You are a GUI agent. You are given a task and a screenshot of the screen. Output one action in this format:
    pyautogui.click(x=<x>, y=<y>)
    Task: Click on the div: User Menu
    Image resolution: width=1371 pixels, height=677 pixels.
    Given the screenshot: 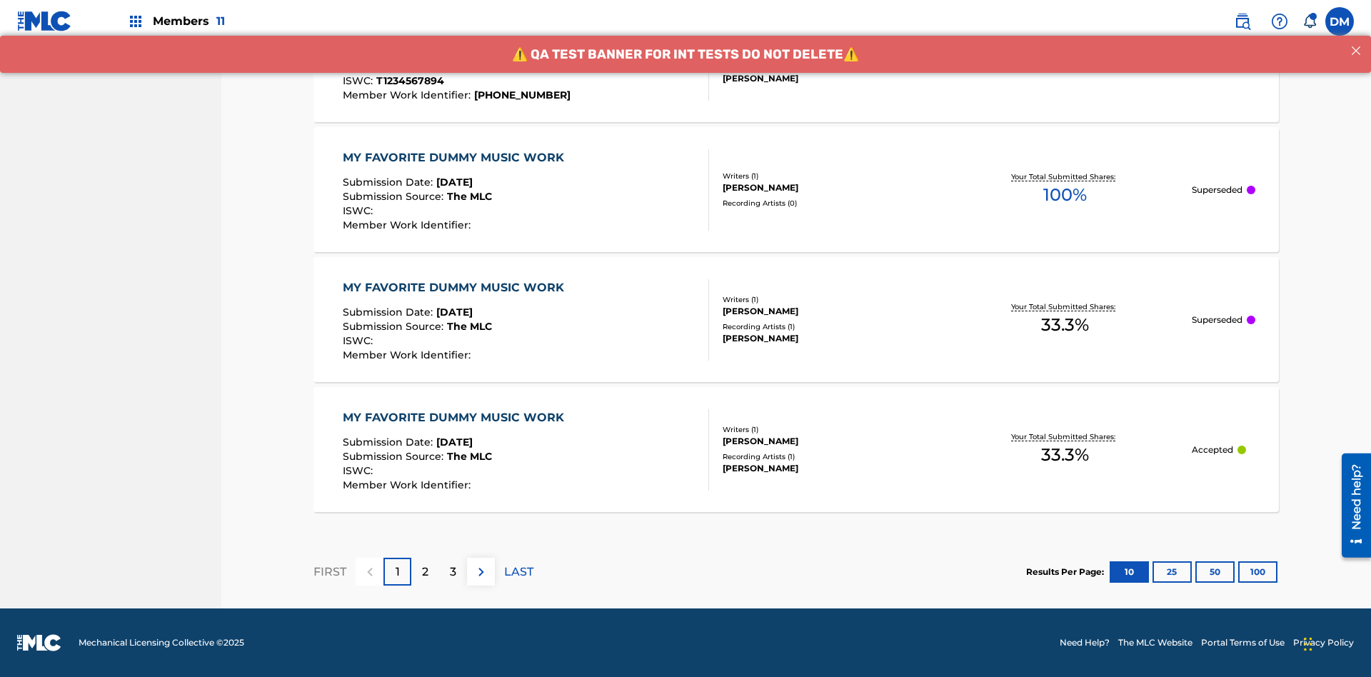 What is the action you would take?
    pyautogui.click(x=1340, y=21)
    